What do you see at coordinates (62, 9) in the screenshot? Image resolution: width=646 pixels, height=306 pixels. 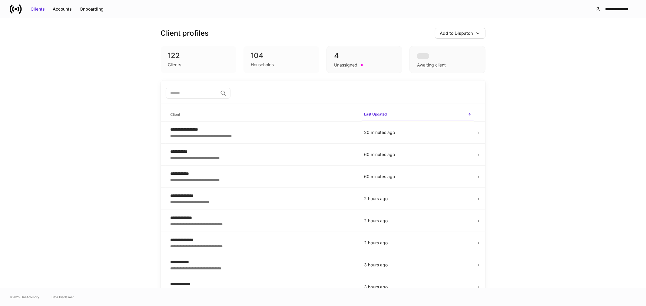 I see `div: Accounts` at bounding box center [62, 9].